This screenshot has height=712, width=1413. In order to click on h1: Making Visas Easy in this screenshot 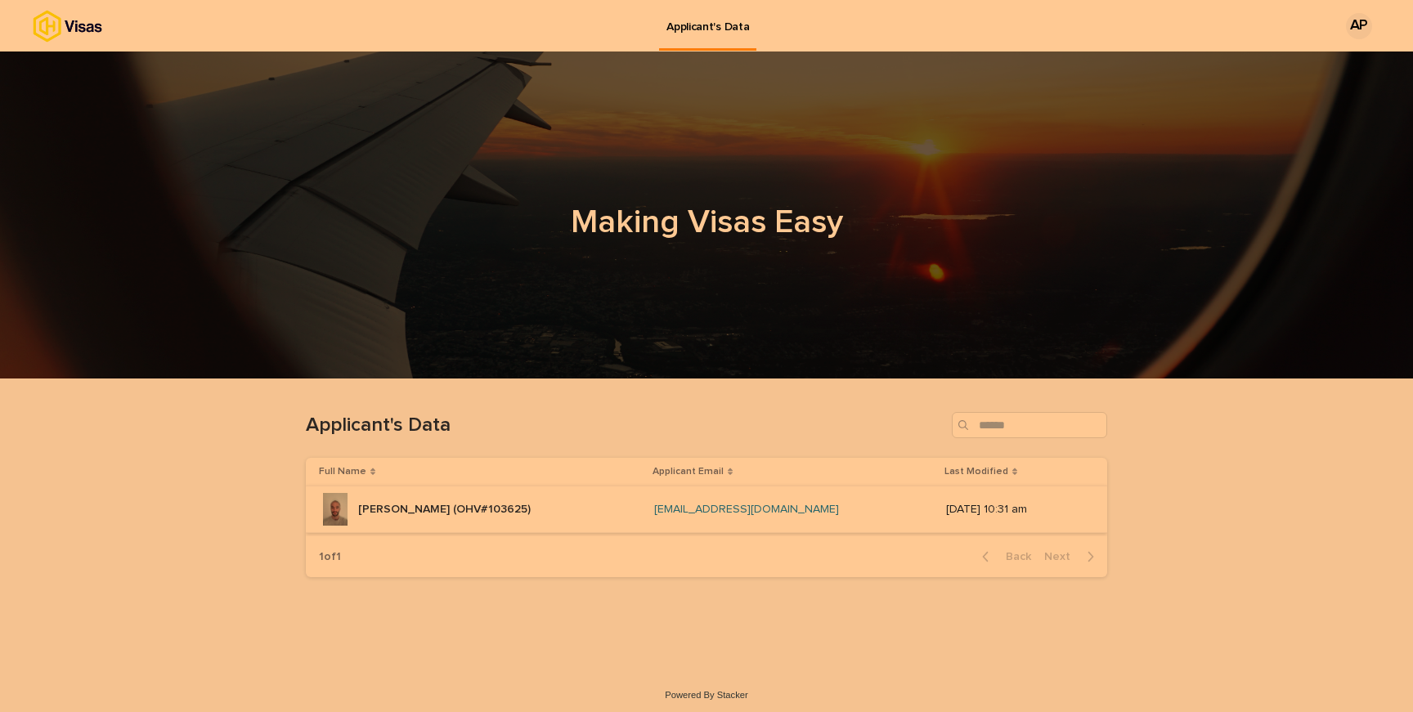, I will do `click(706, 222)`.